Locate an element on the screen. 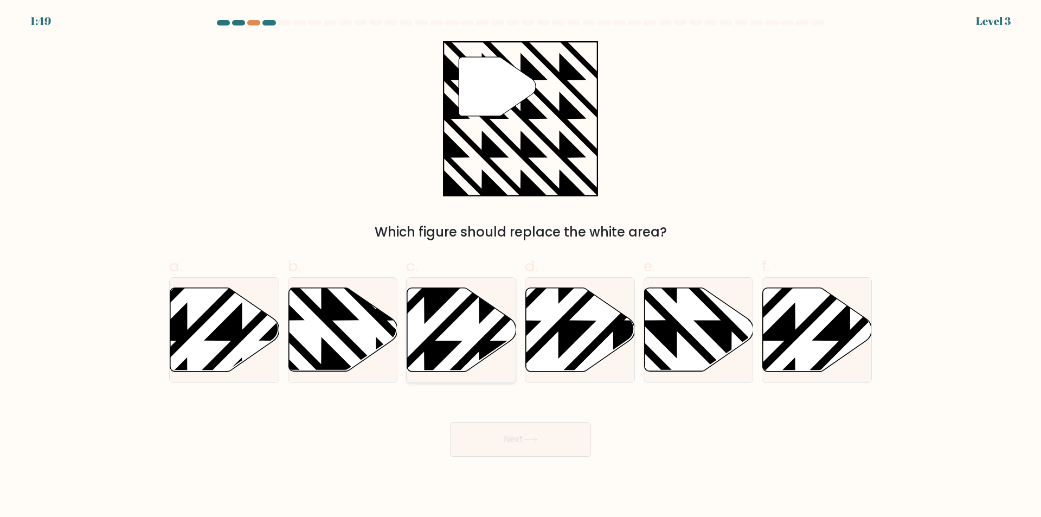  div: Level 3 is located at coordinates (994, 21).